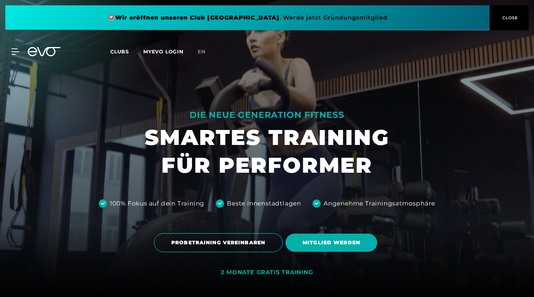 The image size is (534, 297). I want to click on button: CLOSE, so click(510, 18).